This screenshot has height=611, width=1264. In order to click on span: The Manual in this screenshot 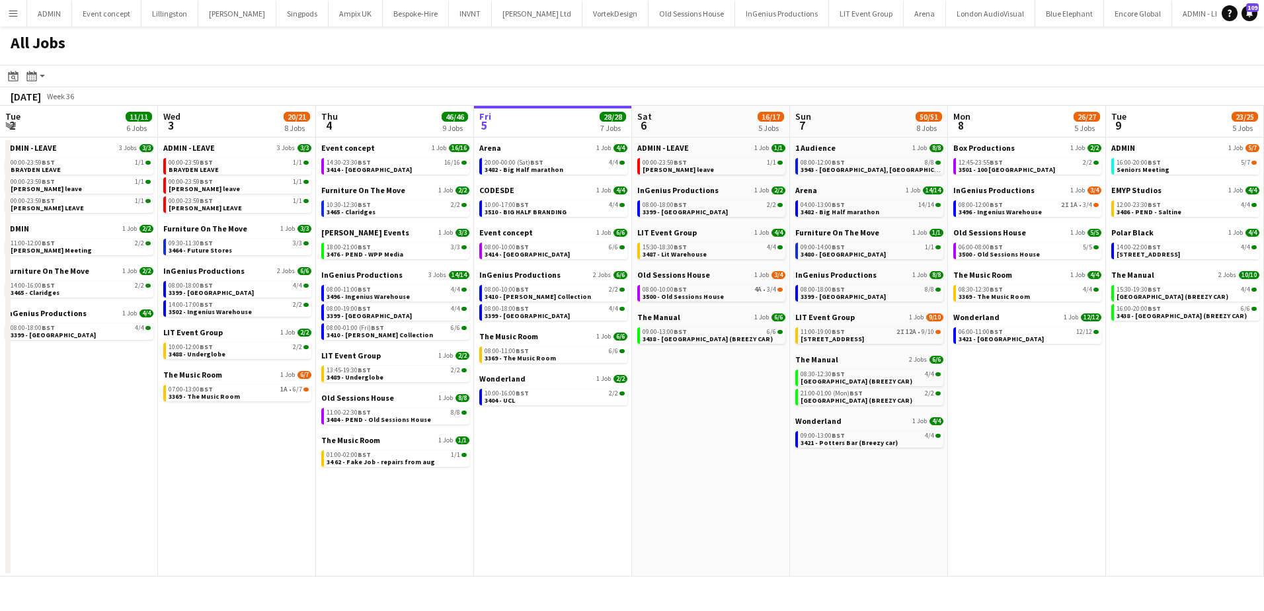, I will do `click(1132, 274)`.